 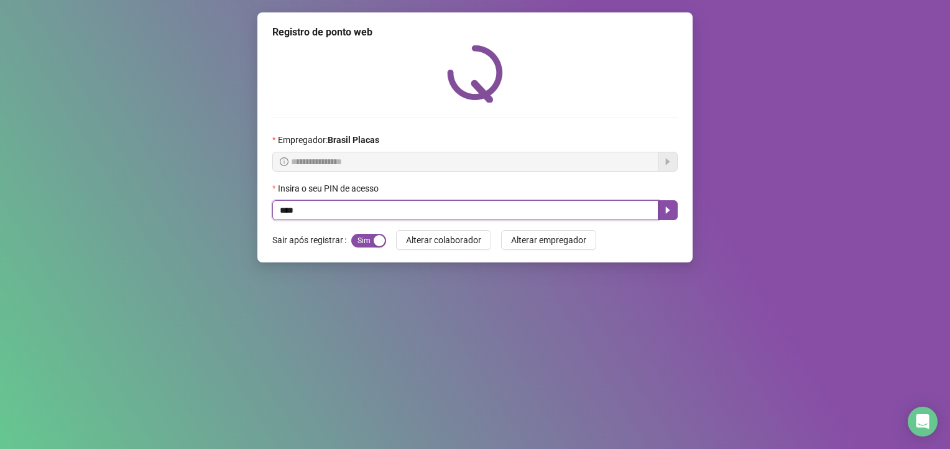 What do you see at coordinates (548, 240) in the screenshot?
I see `button: Alterar empregador` at bounding box center [548, 240].